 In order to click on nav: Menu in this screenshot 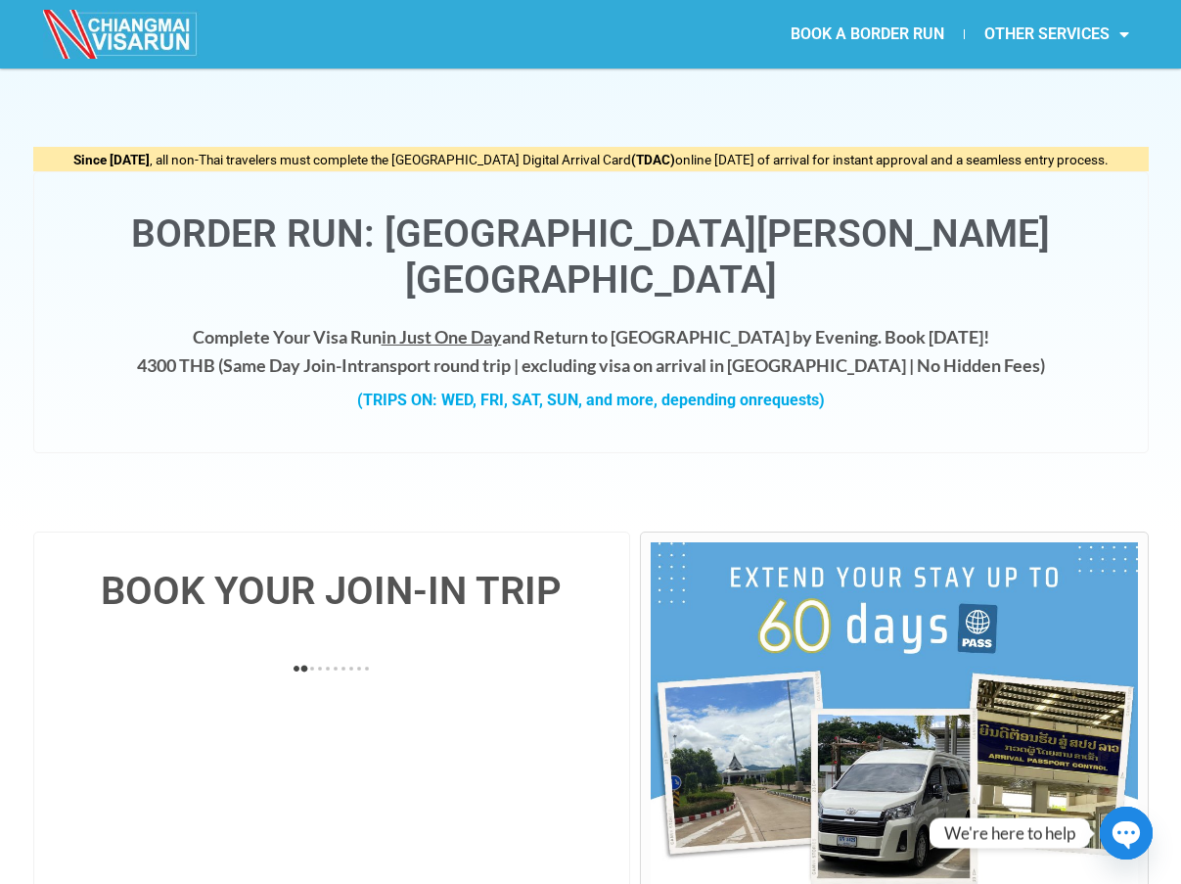, I will do `click(870, 34)`.